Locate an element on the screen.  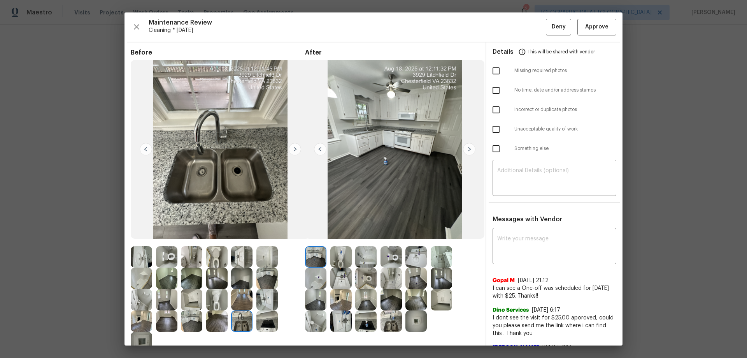
div: Unacceptable quality of work is located at coordinates (554, 129).